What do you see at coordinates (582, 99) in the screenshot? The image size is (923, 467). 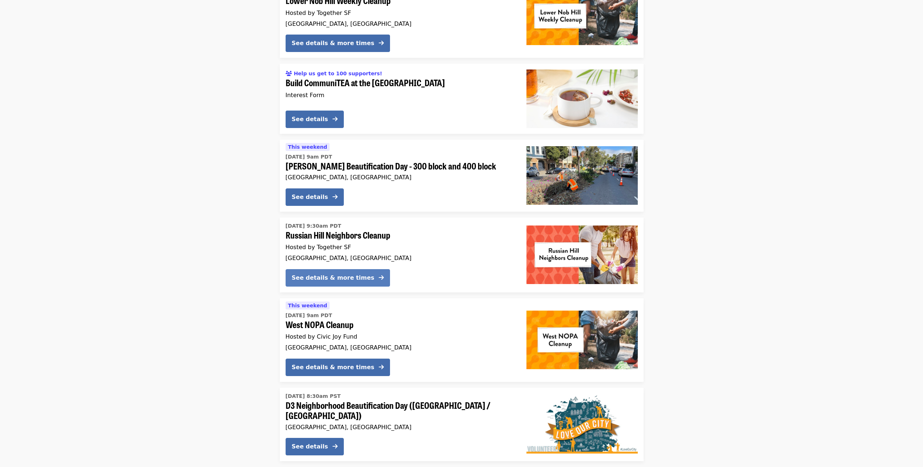 I see `img: Build CommuniTEA at the Street Tree Nursery organized by SF Public Works` at bounding box center [582, 99].